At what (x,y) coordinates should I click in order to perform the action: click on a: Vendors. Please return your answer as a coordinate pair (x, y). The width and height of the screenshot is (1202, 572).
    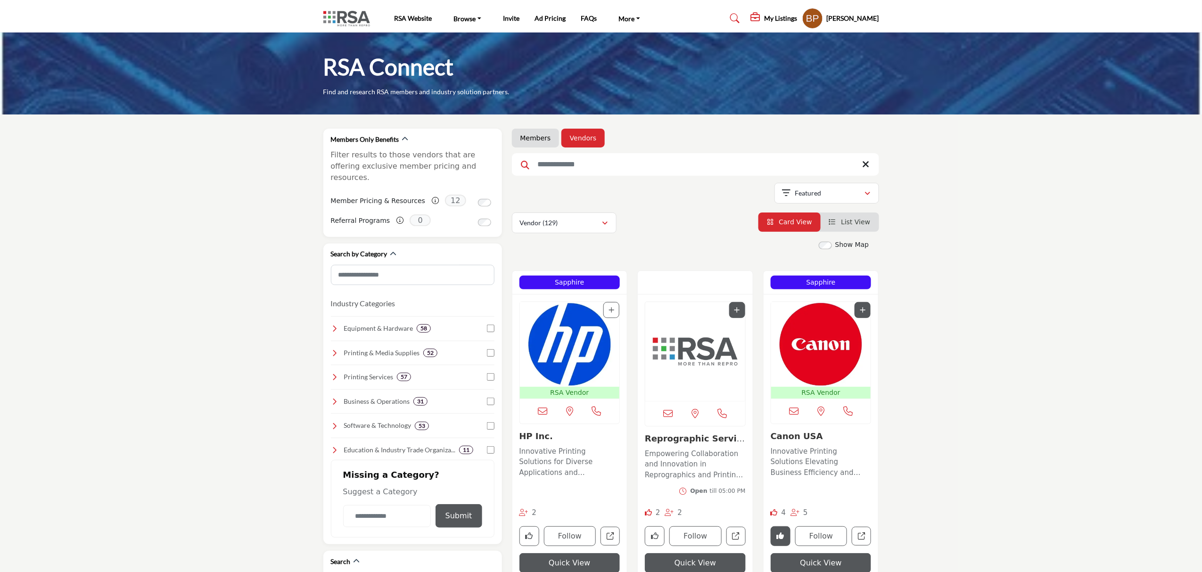
    Looking at the image, I should click on (583, 138).